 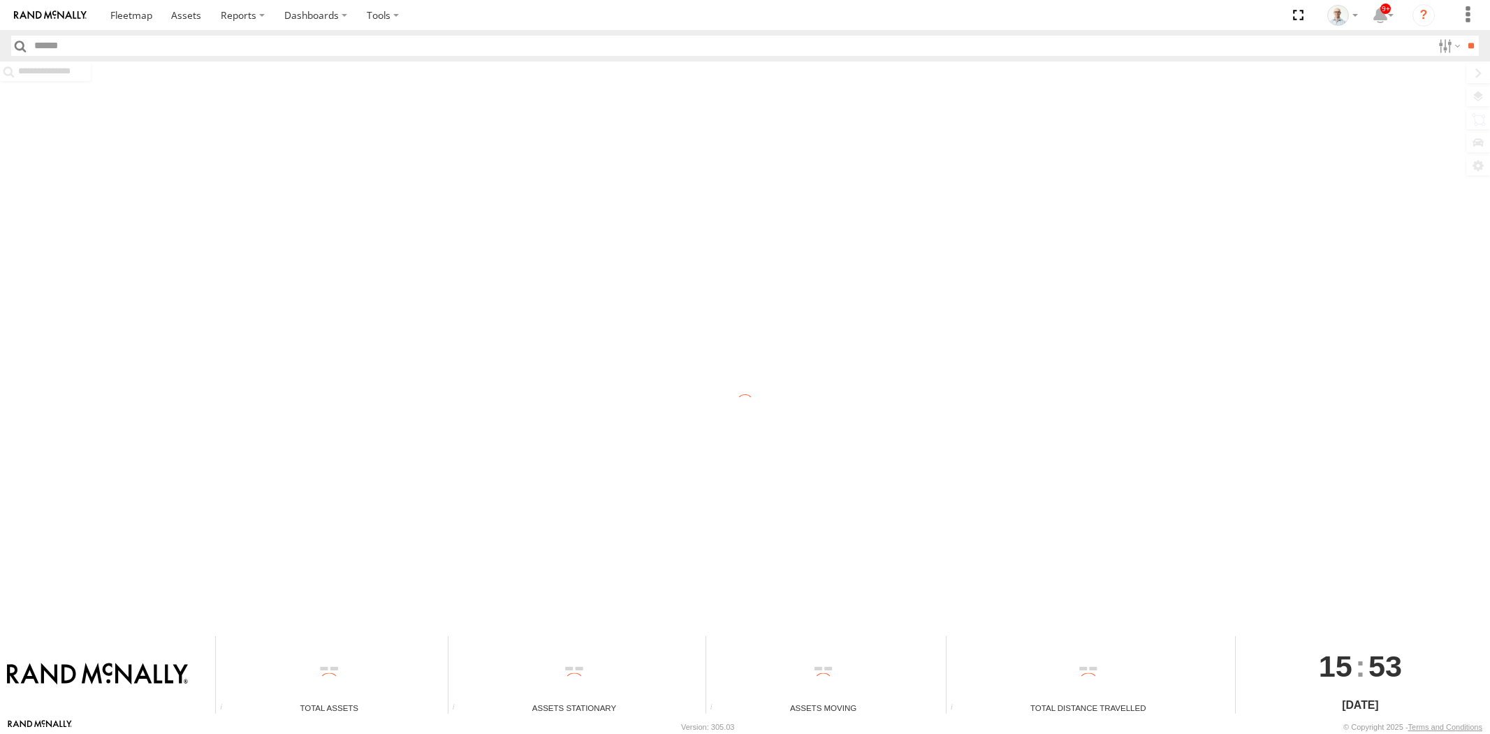 I want to click on div: Total number of assets current in transit., so click(x=717, y=708).